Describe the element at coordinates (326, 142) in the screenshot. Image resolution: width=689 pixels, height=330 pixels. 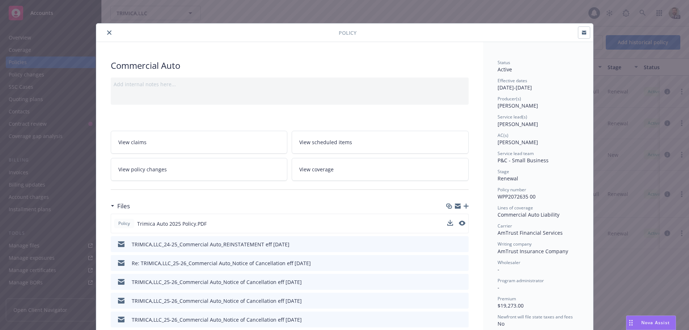
I see `span: View scheduled items` at that location.